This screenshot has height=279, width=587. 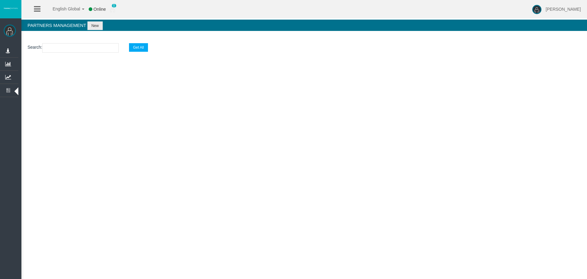 I want to click on img: user-image, so click(x=537, y=9).